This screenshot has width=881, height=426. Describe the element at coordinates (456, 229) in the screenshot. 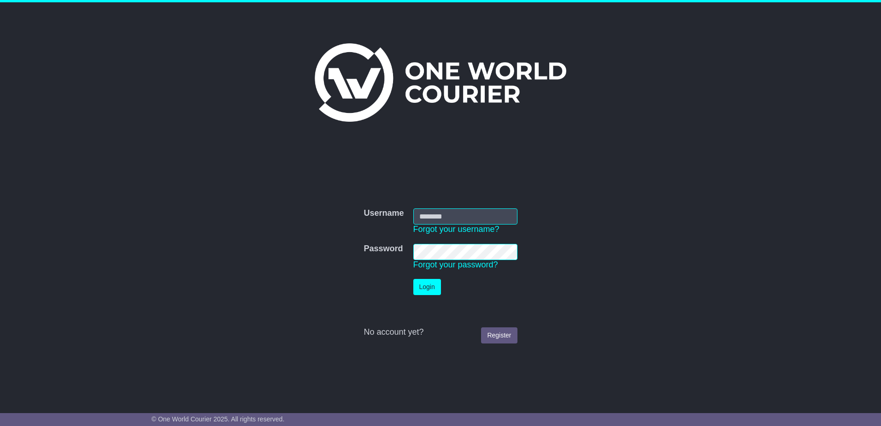

I see `a: Forgot your username?` at that location.